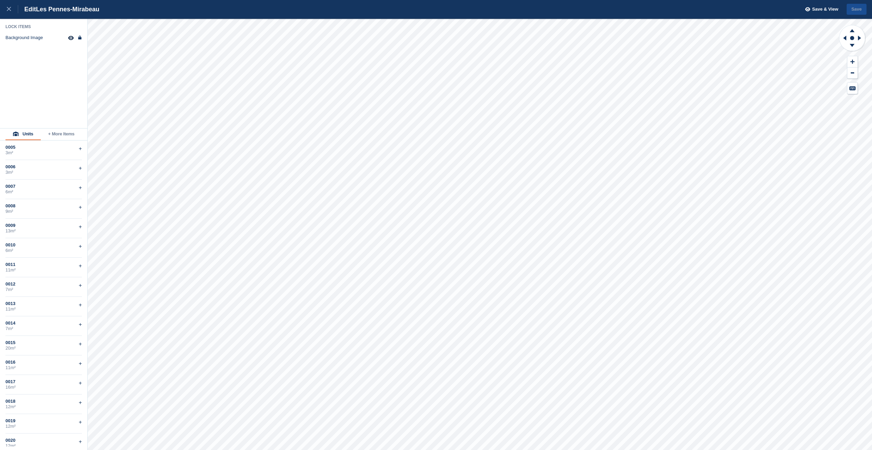 This screenshot has height=450, width=872. I want to click on div: 001611m²+, so click(43, 365).